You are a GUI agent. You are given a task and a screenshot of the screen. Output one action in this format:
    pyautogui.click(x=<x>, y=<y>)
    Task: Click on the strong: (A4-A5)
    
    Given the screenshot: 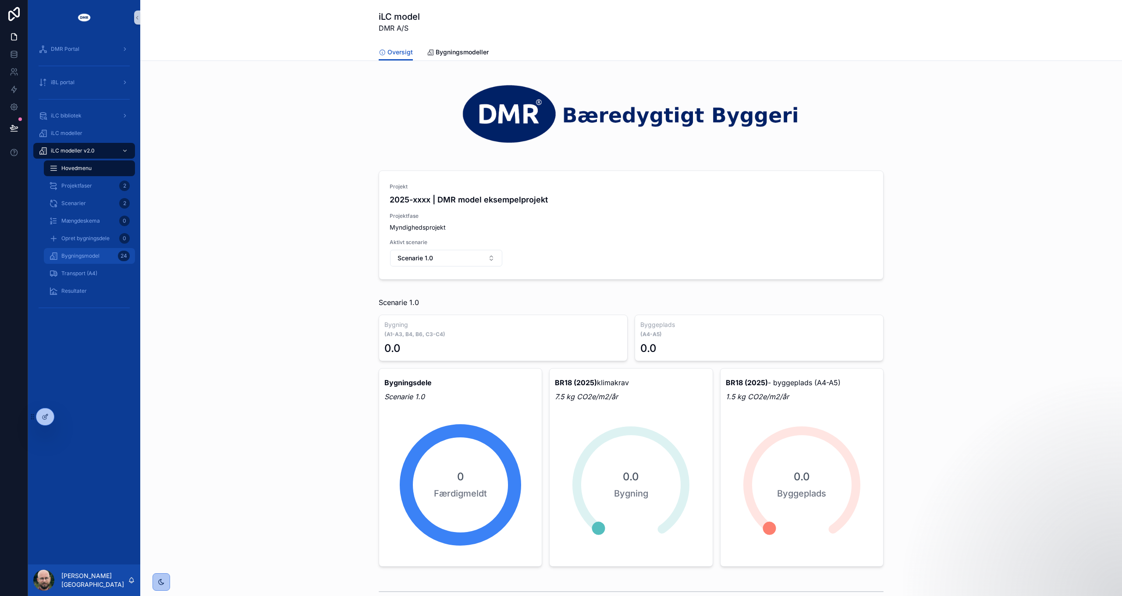 What is the action you would take?
    pyautogui.click(x=759, y=334)
    